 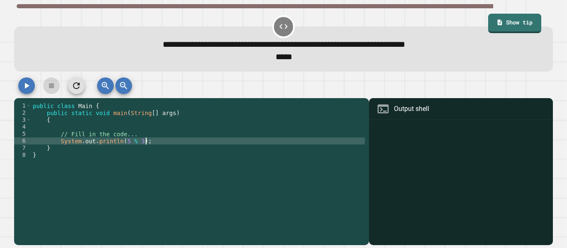 What do you see at coordinates (514, 23) in the screenshot?
I see `a: Show tip` at bounding box center [514, 23].